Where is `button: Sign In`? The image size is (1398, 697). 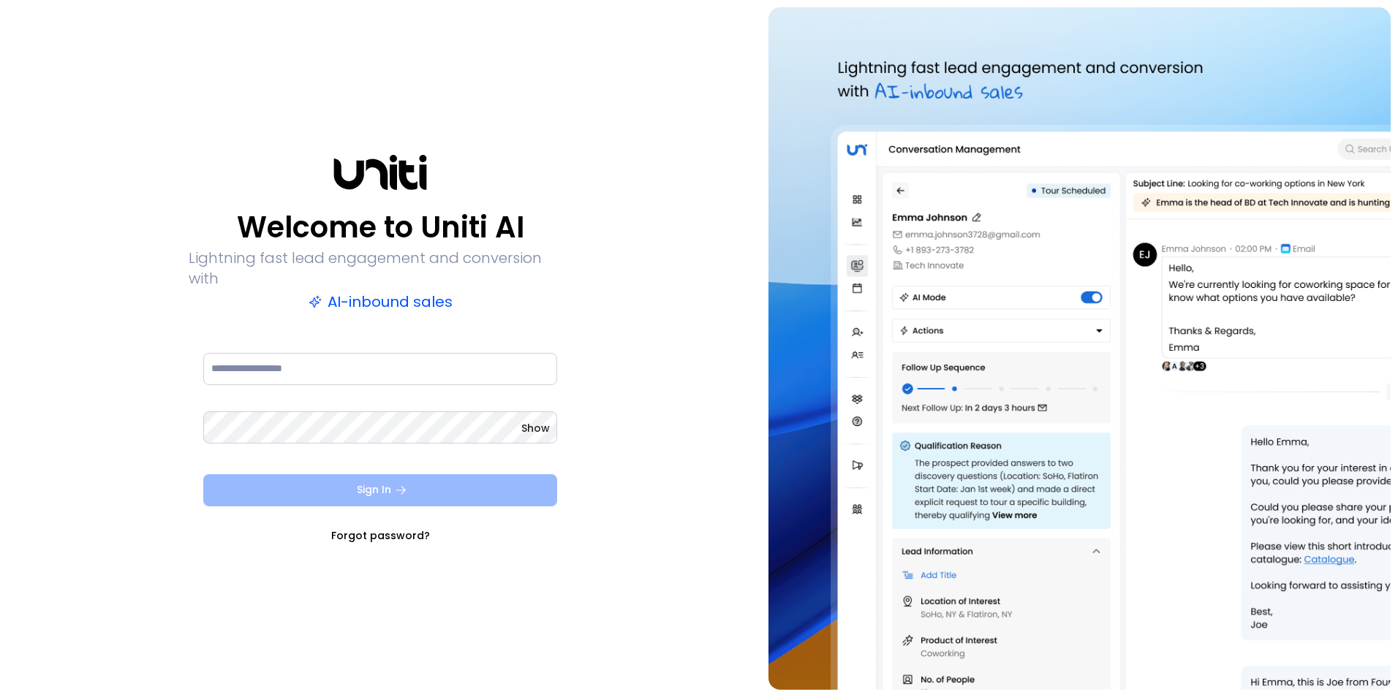
button: Sign In is located at coordinates (380, 490).